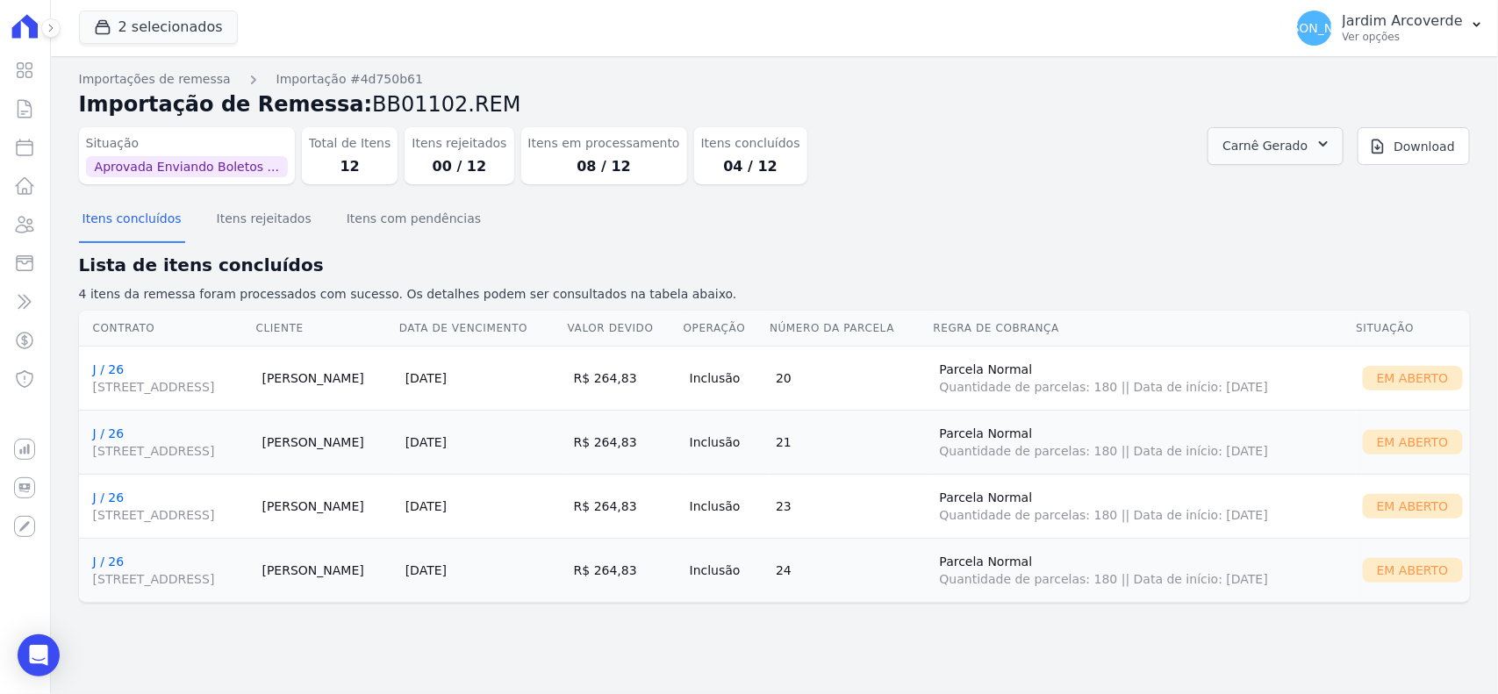  I want to click on th: Número da Parcela, so click(851, 328).